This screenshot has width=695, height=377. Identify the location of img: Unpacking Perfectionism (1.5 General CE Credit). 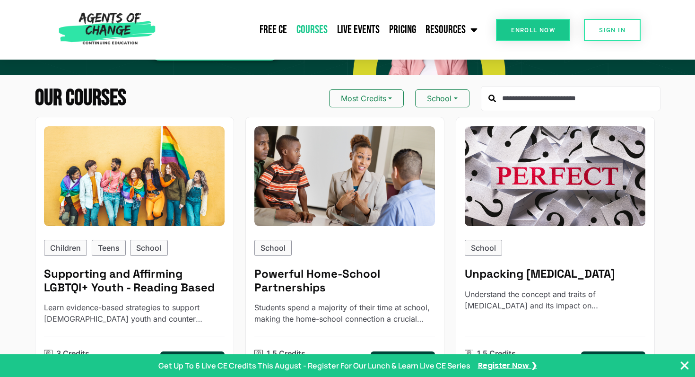
(555, 176).